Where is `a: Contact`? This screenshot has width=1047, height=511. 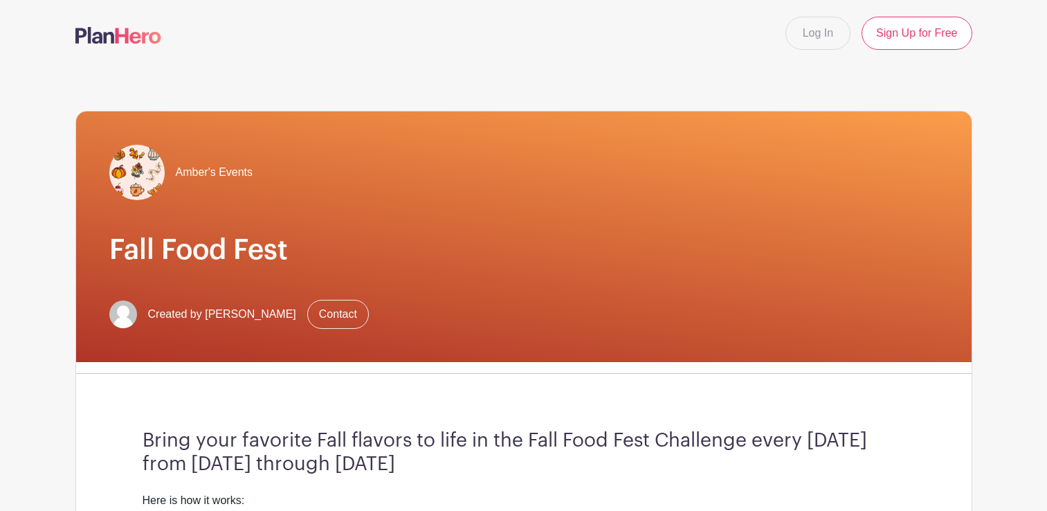
a: Contact is located at coordinates (338, 314).